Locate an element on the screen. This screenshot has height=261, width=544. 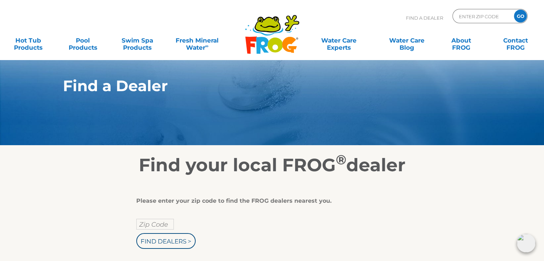
p: Find A Dealer is located at coordinates (424, 18).